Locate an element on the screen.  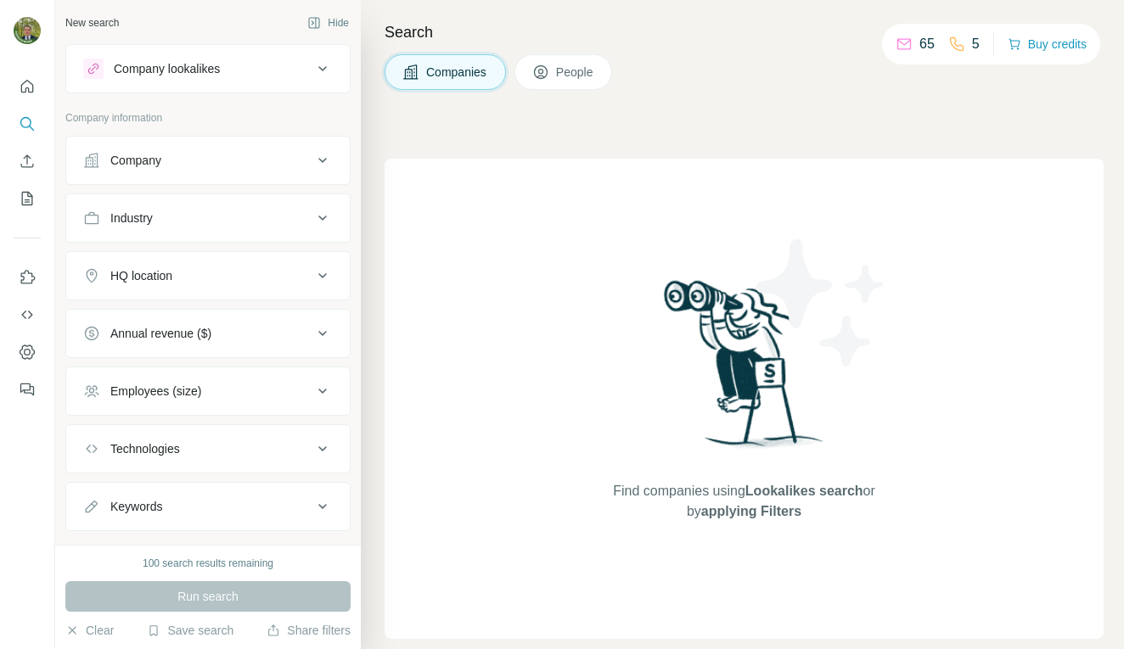
button: Technologies is located at coordinates (208, 449).